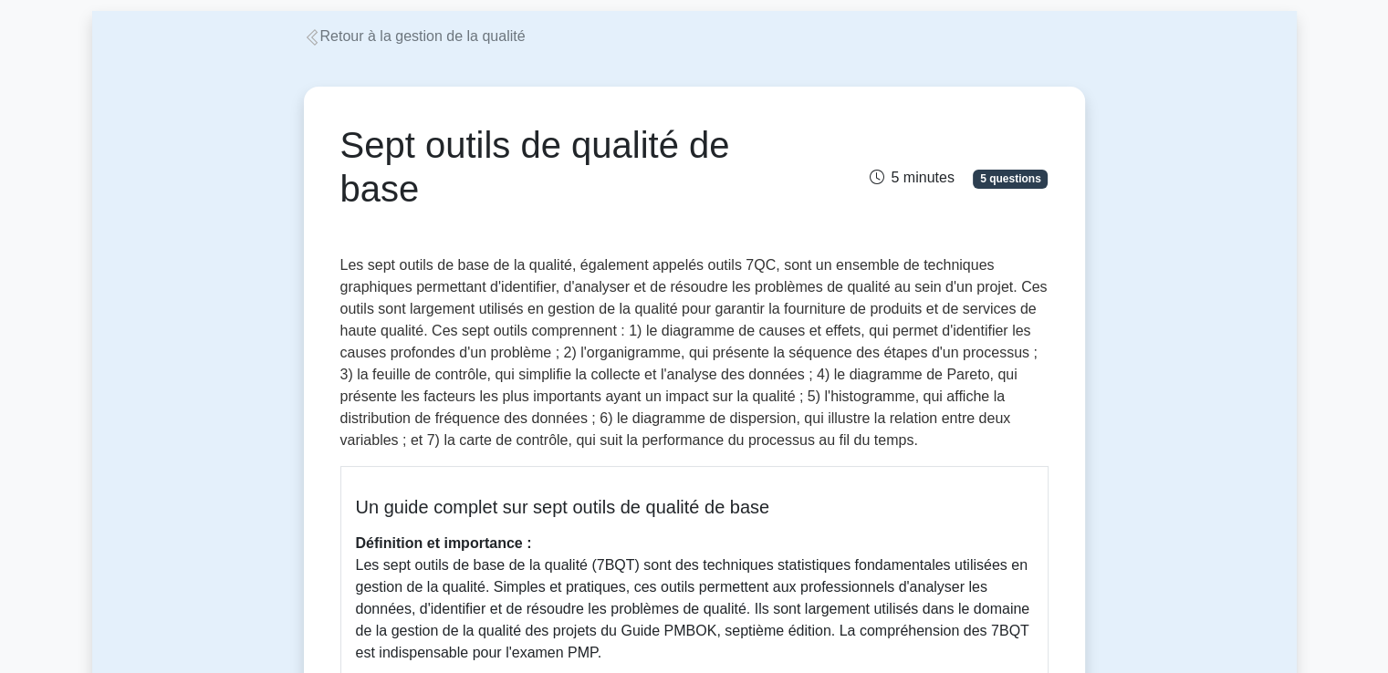  Describe the element at coordinates (414, 36) in the screenshot. I see `a: Retour à la gestion de la qualité` at that location.